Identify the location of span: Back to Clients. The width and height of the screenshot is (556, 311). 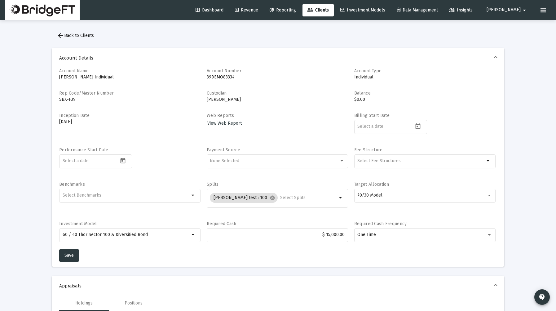
(75, 35).